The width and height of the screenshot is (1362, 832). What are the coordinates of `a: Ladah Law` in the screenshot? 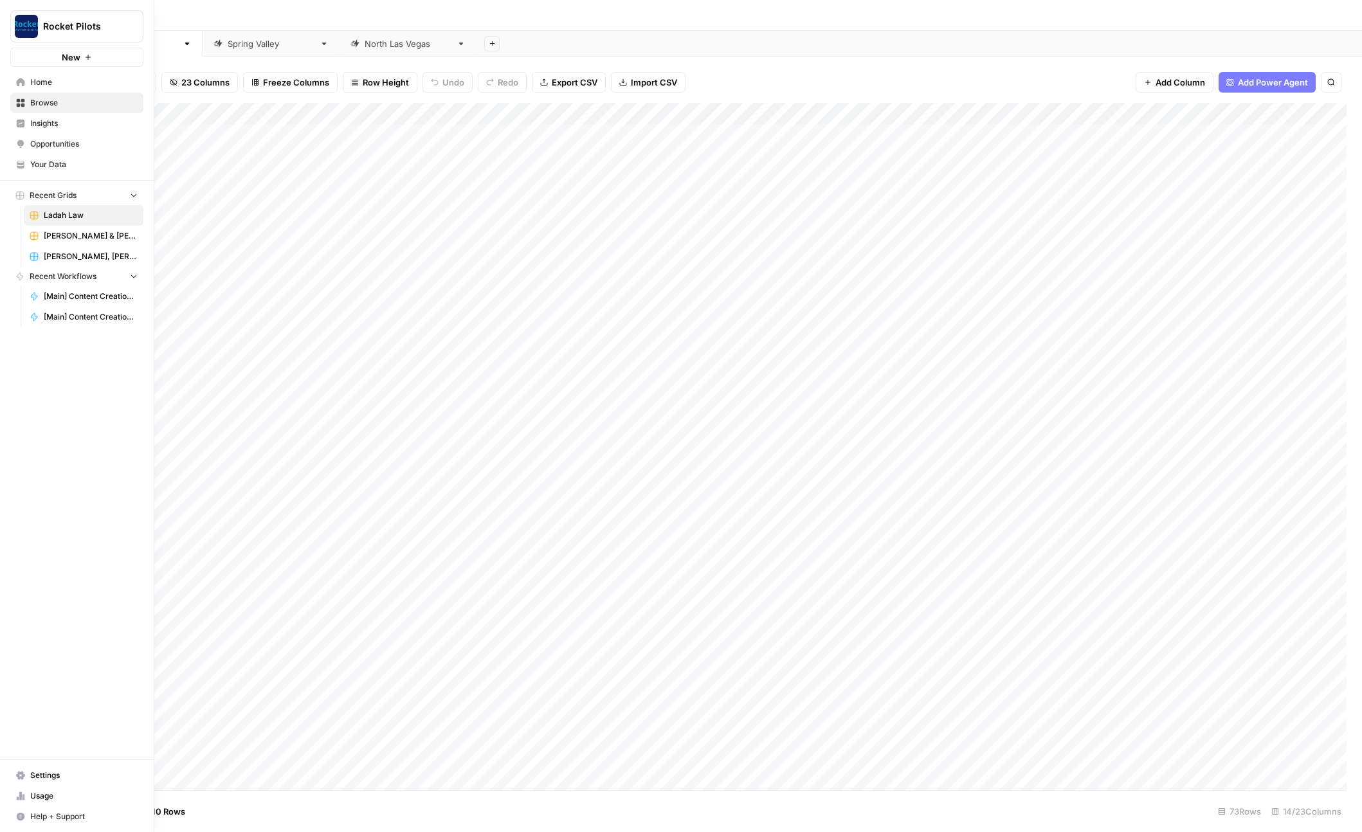 It's located at (84, 215).